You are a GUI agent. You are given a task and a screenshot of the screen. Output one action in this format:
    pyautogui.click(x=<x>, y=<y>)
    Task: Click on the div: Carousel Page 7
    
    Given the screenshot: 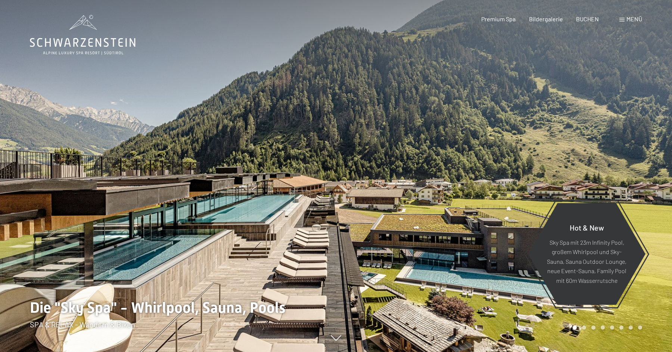 What is the action you would take?
    pyautogui.click(x=631, y=327)
    